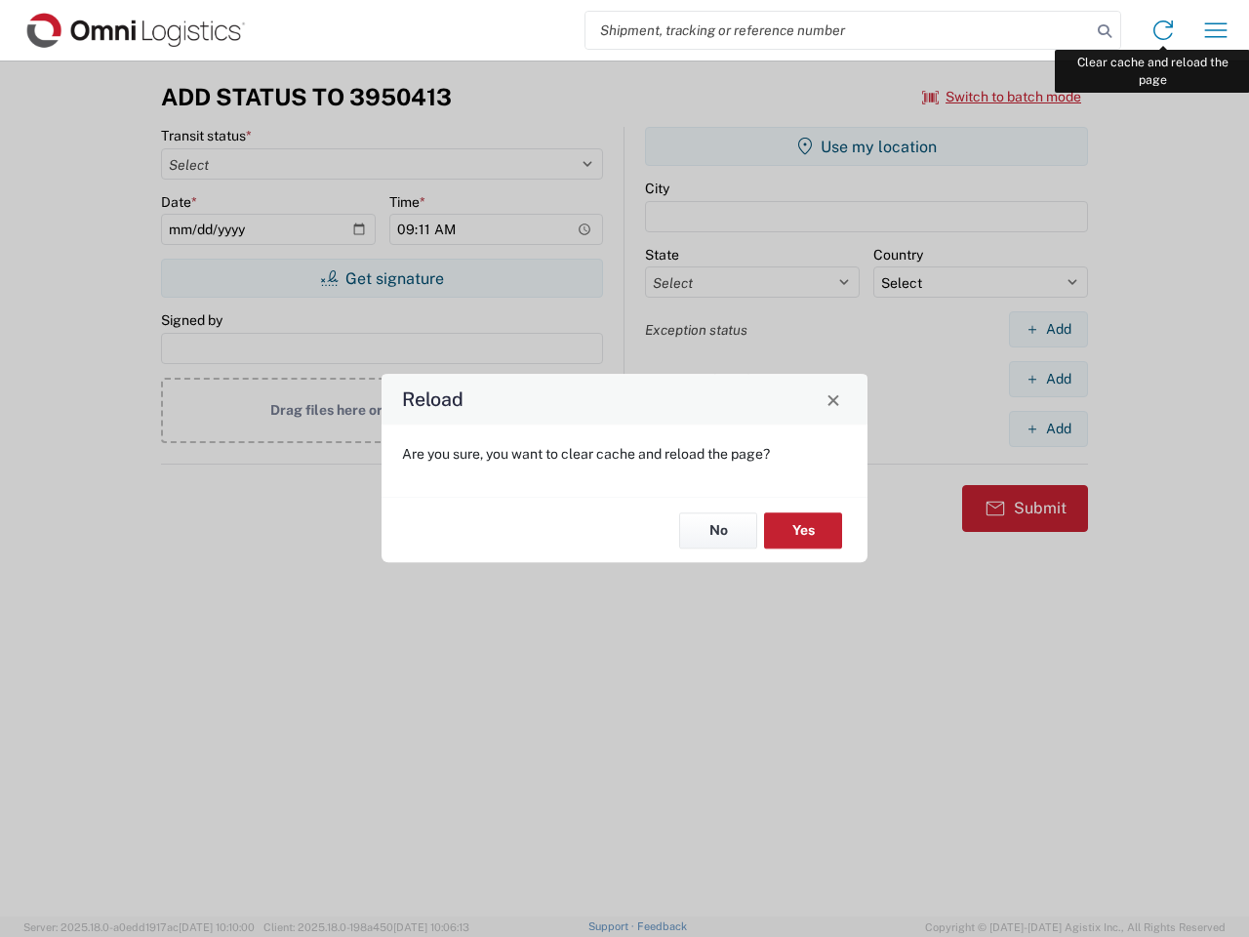 The width and height of the screenshot is (1249, 937). I want to click on button: Yes, so click(803, 530).